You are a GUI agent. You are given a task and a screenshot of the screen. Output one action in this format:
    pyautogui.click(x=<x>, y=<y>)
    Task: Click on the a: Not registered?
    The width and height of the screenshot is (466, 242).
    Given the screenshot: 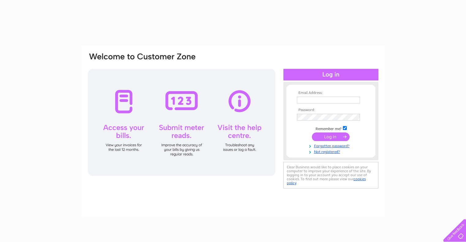 What is the action you would take?
    pyautogui.click(x=332, y=151)
    